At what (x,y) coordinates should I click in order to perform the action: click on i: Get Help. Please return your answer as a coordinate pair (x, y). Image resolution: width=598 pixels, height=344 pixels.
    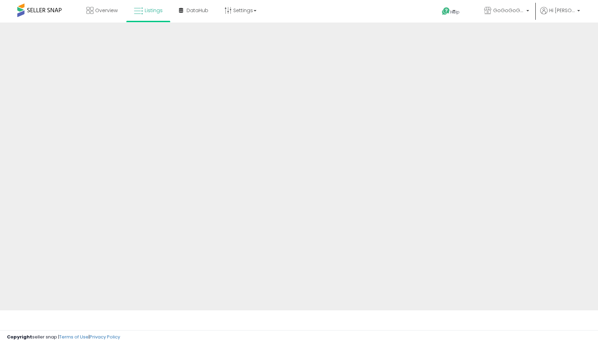
    Looking at the image, I should click on (446, 11).